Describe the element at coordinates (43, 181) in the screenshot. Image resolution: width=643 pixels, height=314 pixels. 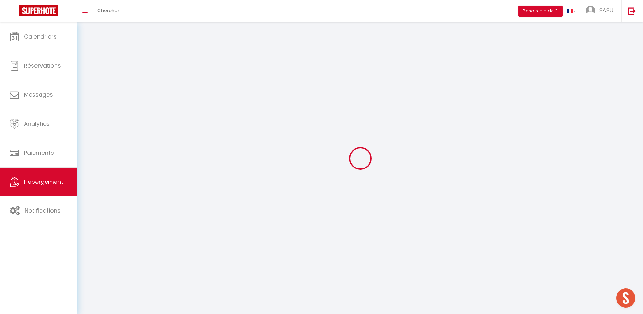
I see `span: Hébergement` at that location.